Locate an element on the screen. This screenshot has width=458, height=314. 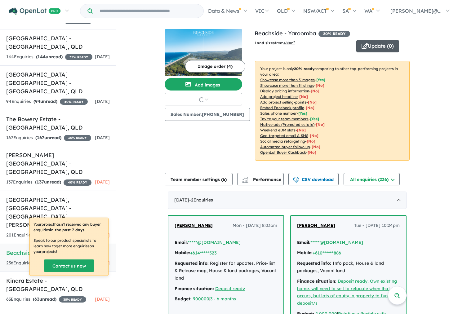
span: 137 is located at coordinates (40, 182).